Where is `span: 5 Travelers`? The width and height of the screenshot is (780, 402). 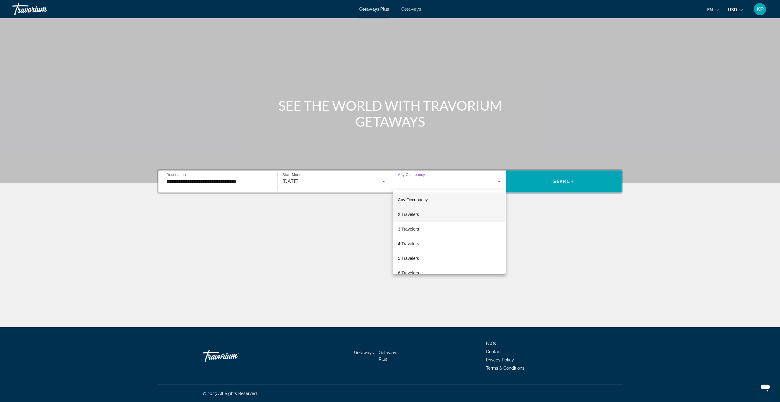
span: 5 Travelers is located at coordinates (408, 258).